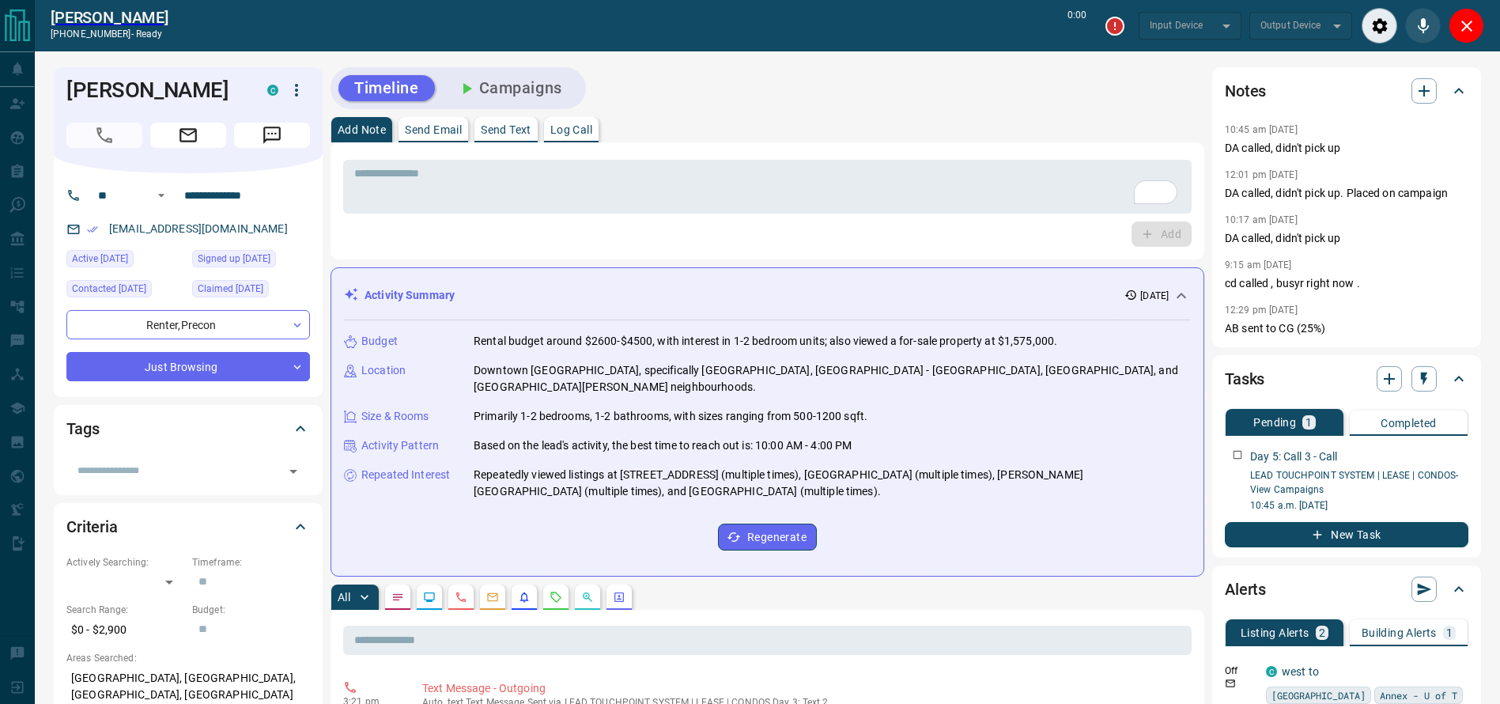 The width and height of the screenshot is (1500, 704). I want to click on svg: Lead Browsing Activity, so click(429, 597).